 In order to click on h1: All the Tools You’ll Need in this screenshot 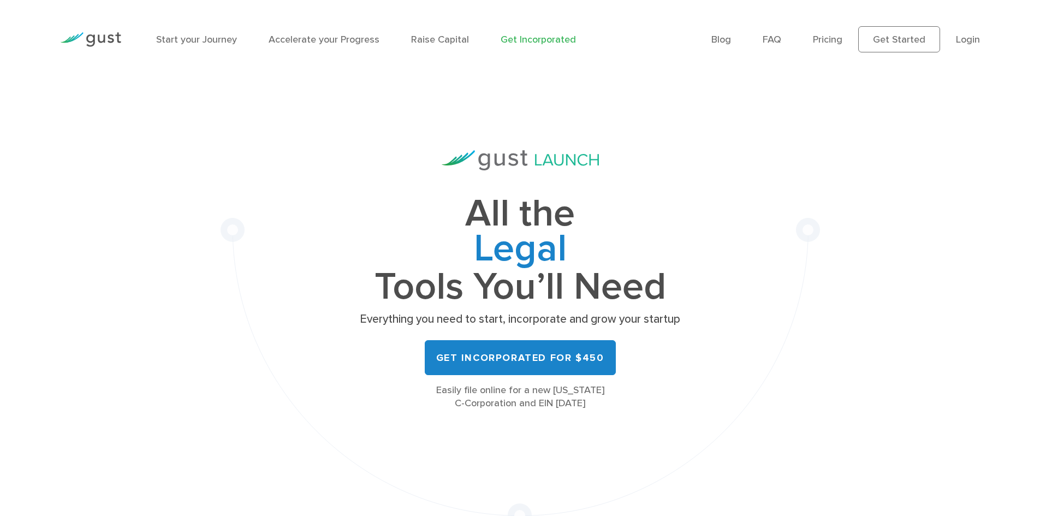, I will do `click(520, 250)`.